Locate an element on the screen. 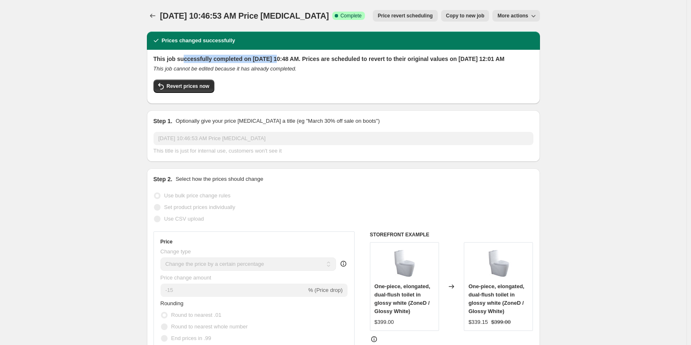 Image resolution: width=691 pixels, height=345 pixels. span: Price revert scheduling is located at coordinates (405, 16).